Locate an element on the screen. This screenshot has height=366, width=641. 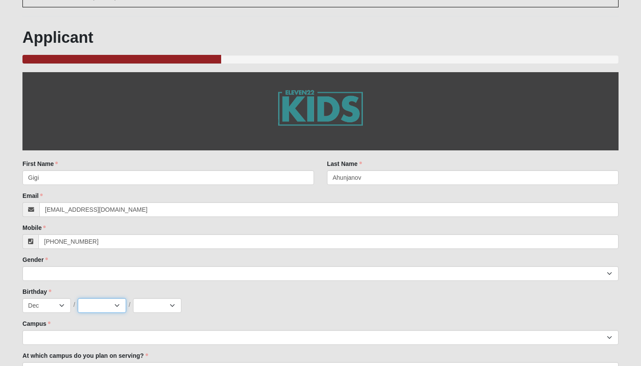
label: Birthday is located at coordinates (37, 291).